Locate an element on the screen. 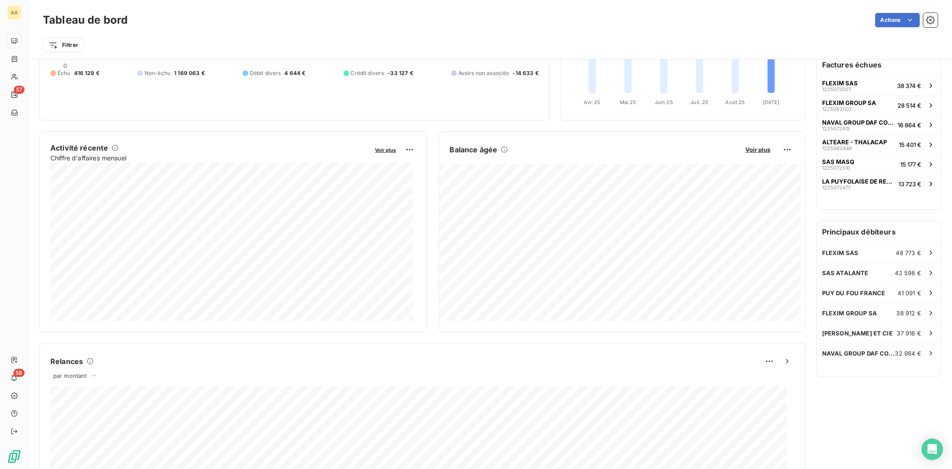 This screenshot has width=952, height=469. button: FLEXIM SAS122507200738 374 € is located at coordinates (879, 85).